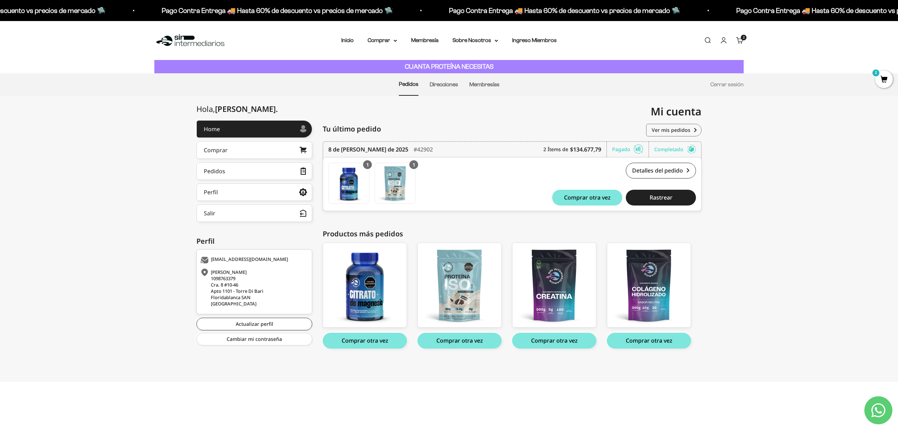  What do you see at coordinates (254, 129) in the screenshot?
I see `a: Home` at bounding box center [254, 129].